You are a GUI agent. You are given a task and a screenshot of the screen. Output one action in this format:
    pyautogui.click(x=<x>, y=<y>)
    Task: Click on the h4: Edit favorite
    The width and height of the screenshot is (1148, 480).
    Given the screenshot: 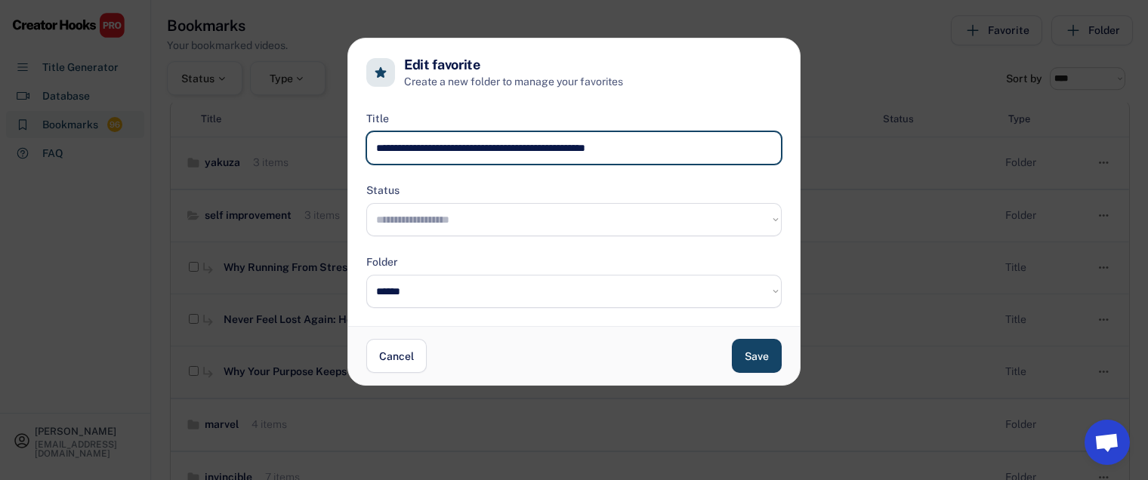 What is the action you would take?
    pyautogui.click(x=442, y=65)
    